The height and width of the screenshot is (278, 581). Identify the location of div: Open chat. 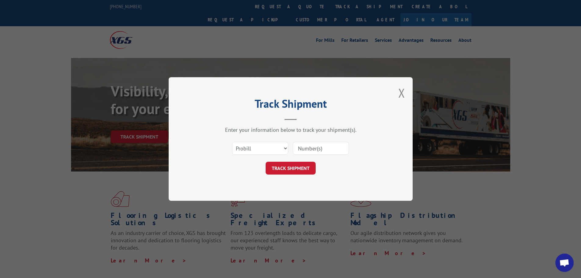
(565, 263).